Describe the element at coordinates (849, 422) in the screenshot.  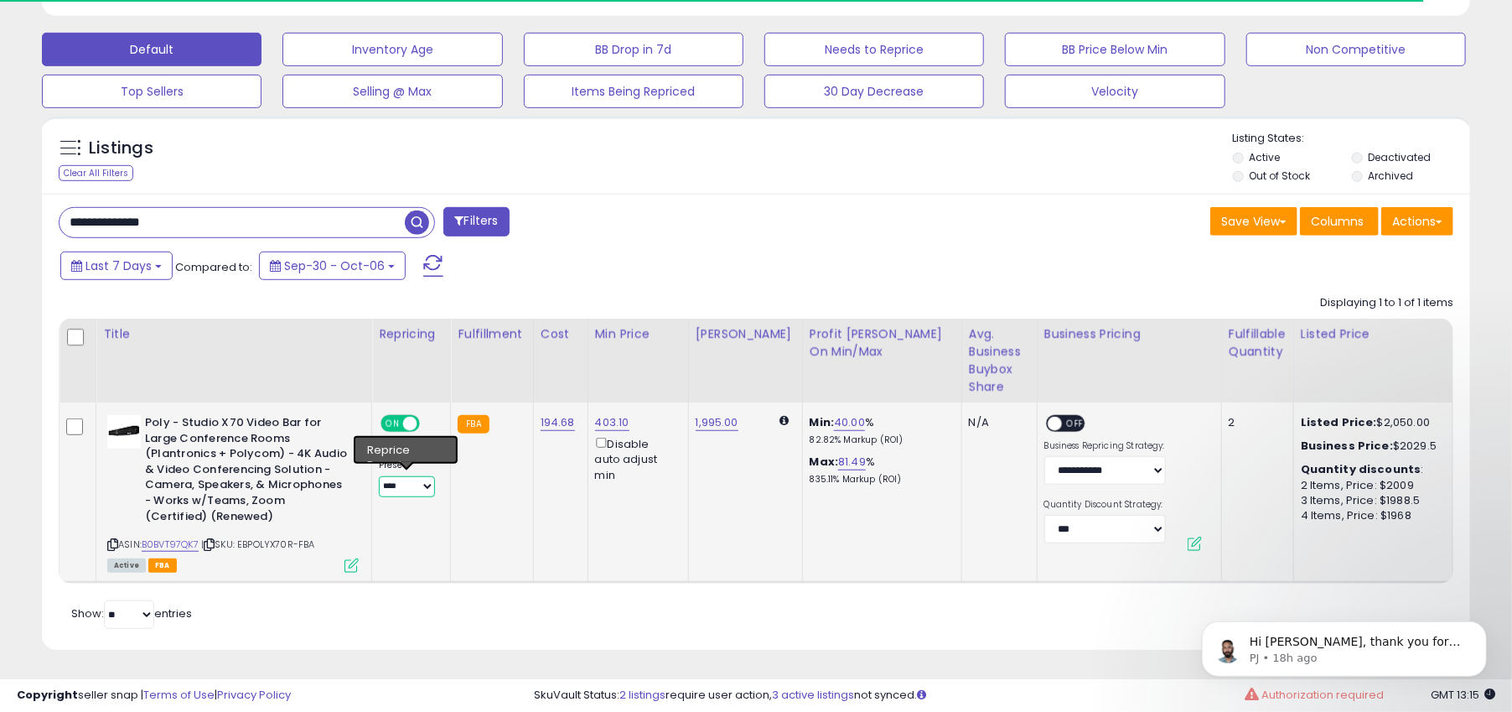
I see `a: 40.00` at that location.